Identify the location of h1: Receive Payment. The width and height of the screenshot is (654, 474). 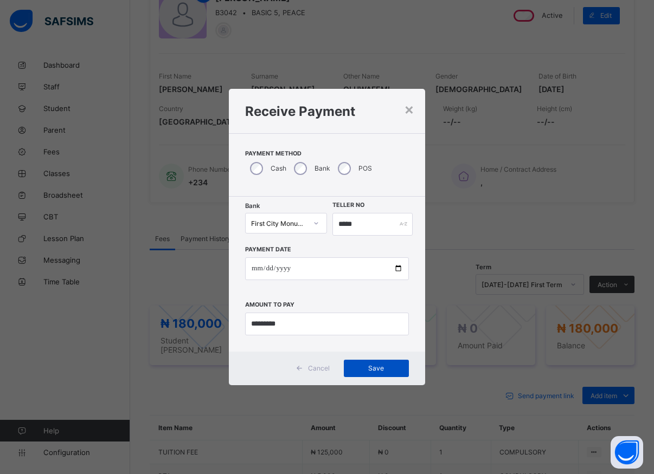
(327, 111).